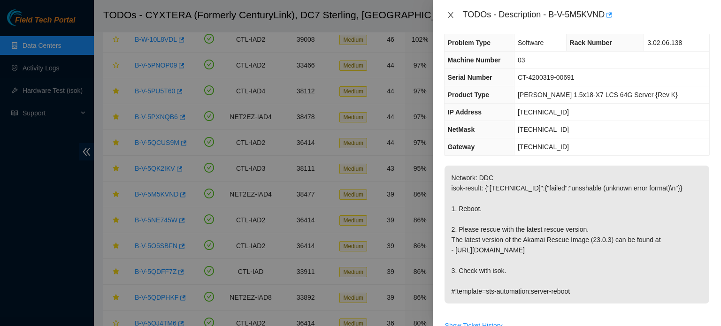 The height and width of the screenshot is (326, 721). What do you see at coordinates (586, 15) in the screenshot?
I see `div: TODOs - Description - B-V-5M5KVND` at bounding box center [586, 15].